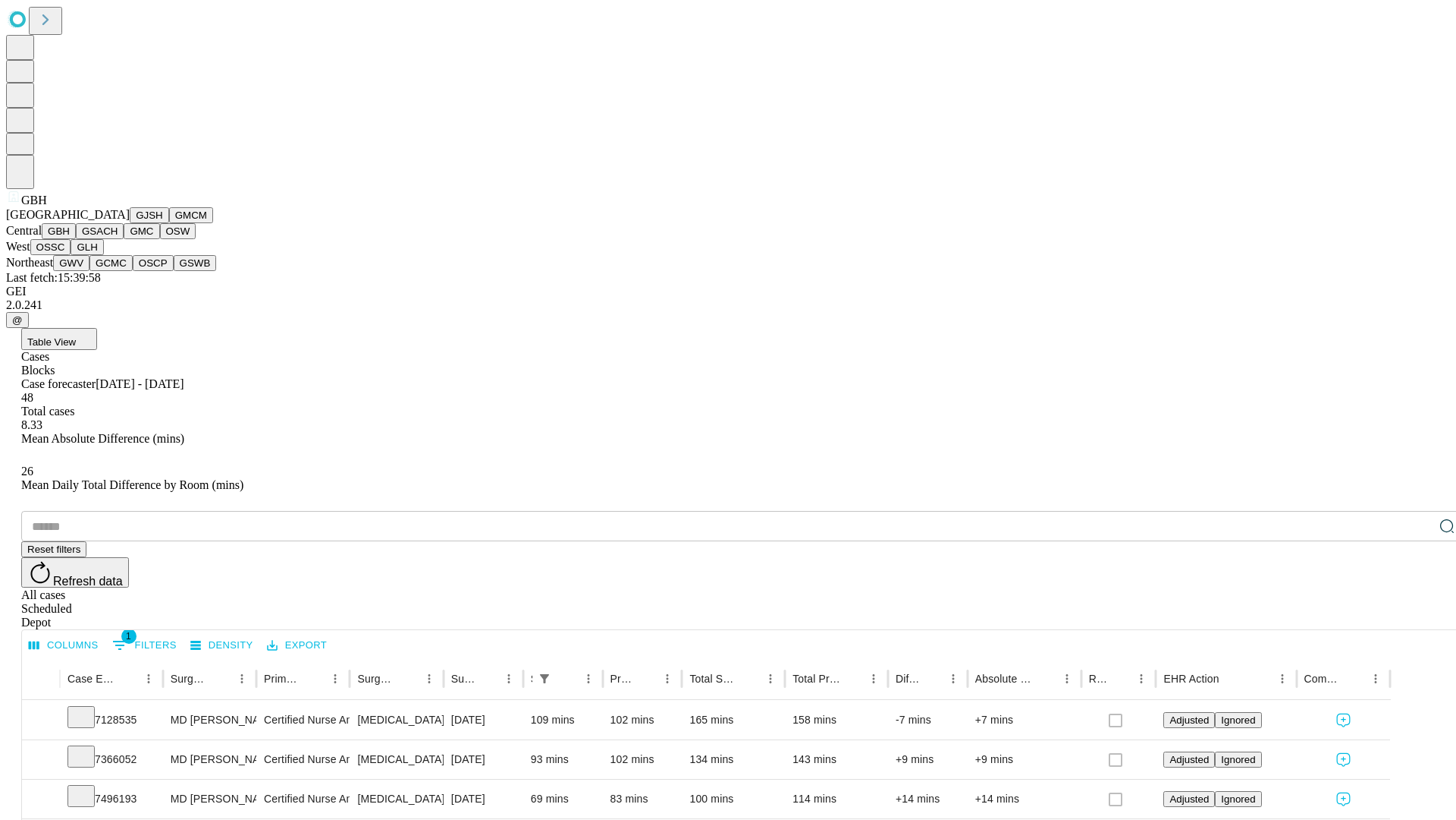 This screenshot has width=1456, height=820. What do you see at coordinates (816, 678) in the screenshot?
I see `div: Total Predicted Duration` at bounding box center [816, 678].